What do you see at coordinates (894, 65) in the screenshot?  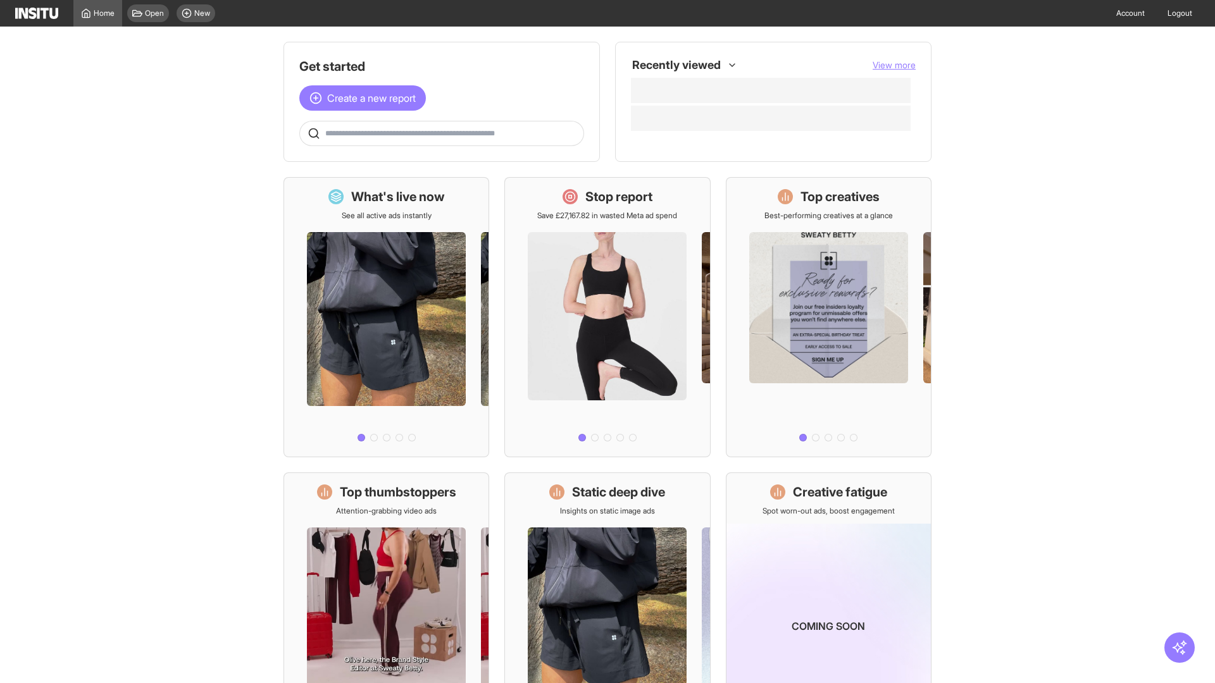 I see `button: View more` at bounding box center [894, 65].